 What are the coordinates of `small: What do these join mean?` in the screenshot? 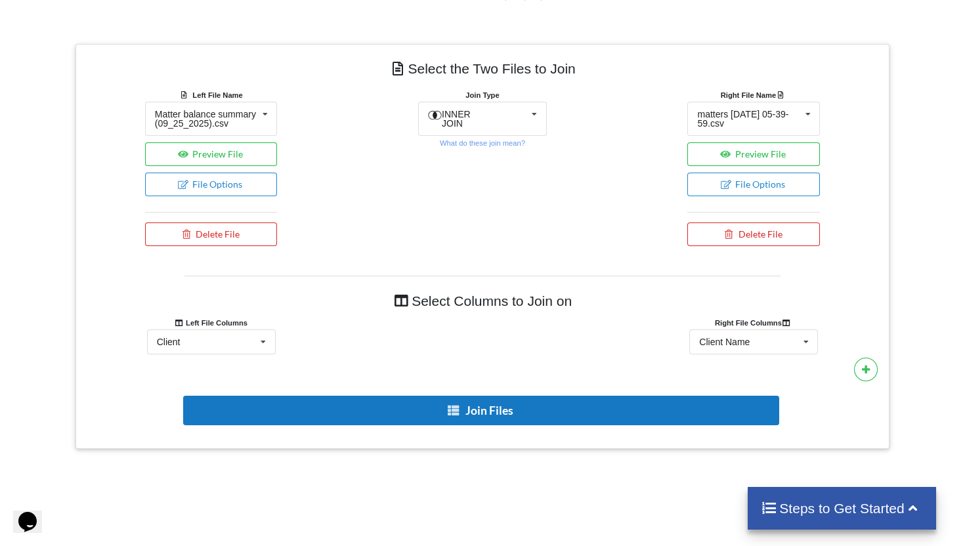 It's located at (482, 143).